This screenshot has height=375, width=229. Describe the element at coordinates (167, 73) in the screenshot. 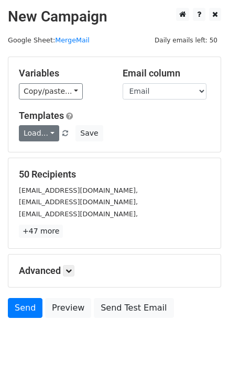

I see `h5: Email column` at that location.